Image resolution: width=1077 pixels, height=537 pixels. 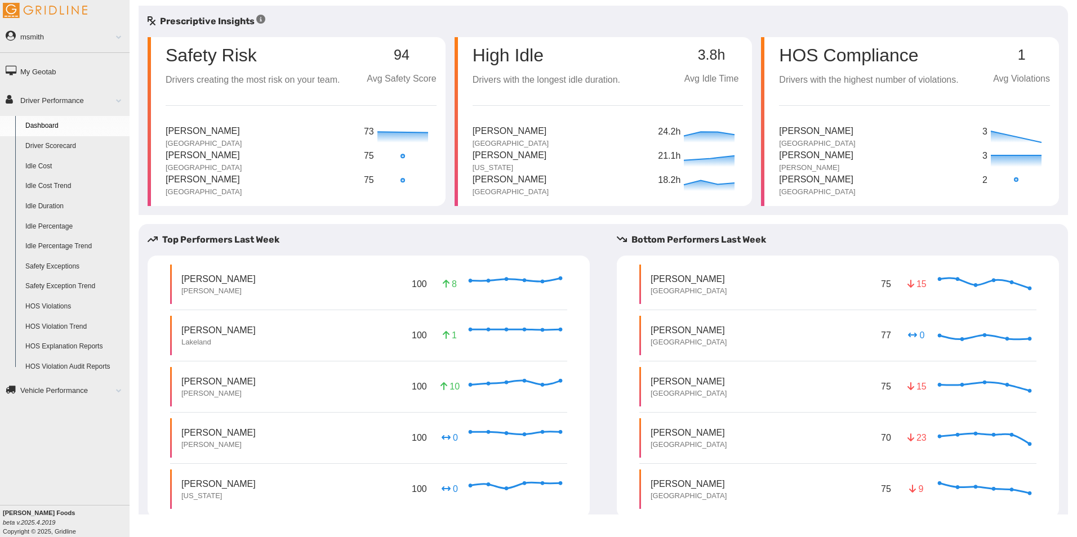 I want to click on a: Idle Percentage, so click(x=75, y=227).